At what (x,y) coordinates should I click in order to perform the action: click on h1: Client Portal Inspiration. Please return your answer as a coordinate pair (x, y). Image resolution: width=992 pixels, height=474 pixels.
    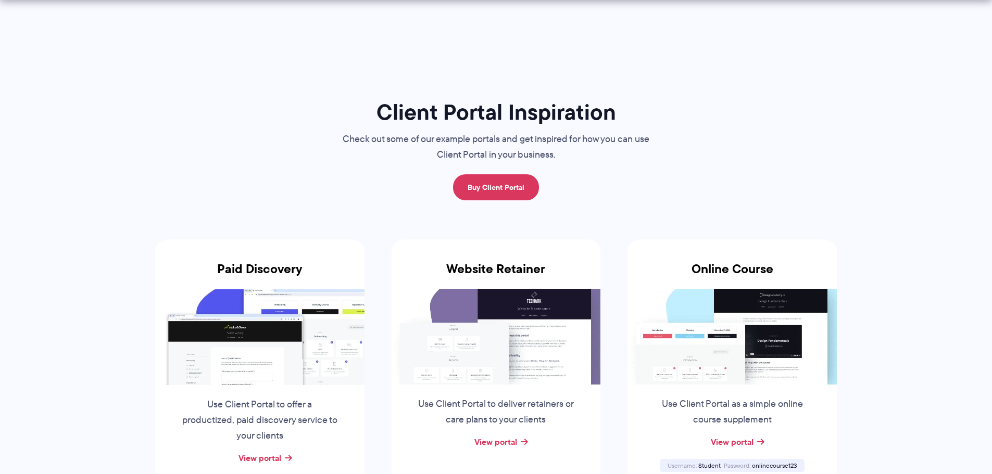
    Looking at the image, I should click on (496, 112).